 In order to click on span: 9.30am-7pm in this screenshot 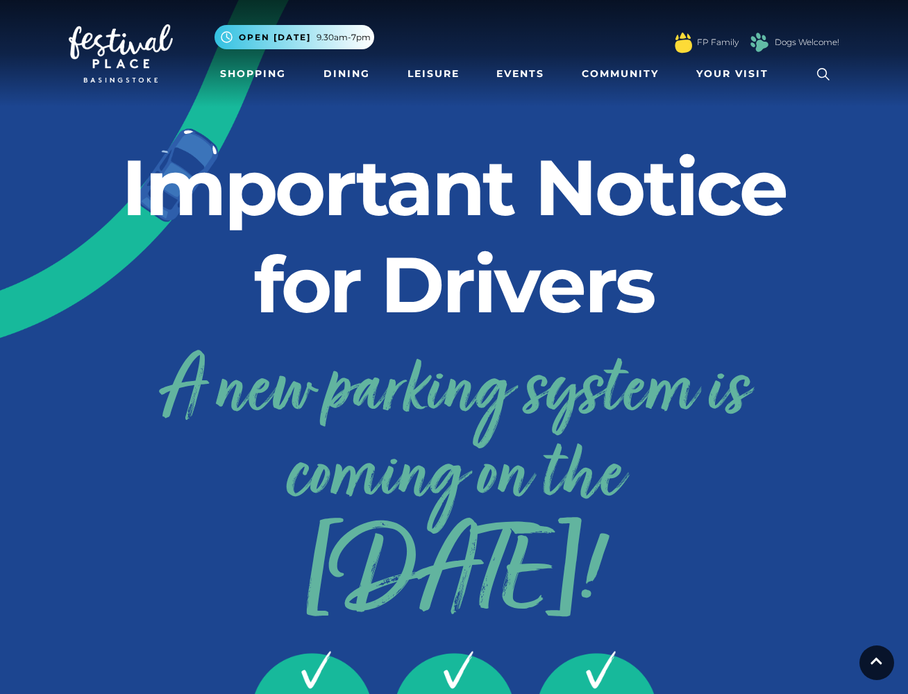, I will do `click(344, 37)`.